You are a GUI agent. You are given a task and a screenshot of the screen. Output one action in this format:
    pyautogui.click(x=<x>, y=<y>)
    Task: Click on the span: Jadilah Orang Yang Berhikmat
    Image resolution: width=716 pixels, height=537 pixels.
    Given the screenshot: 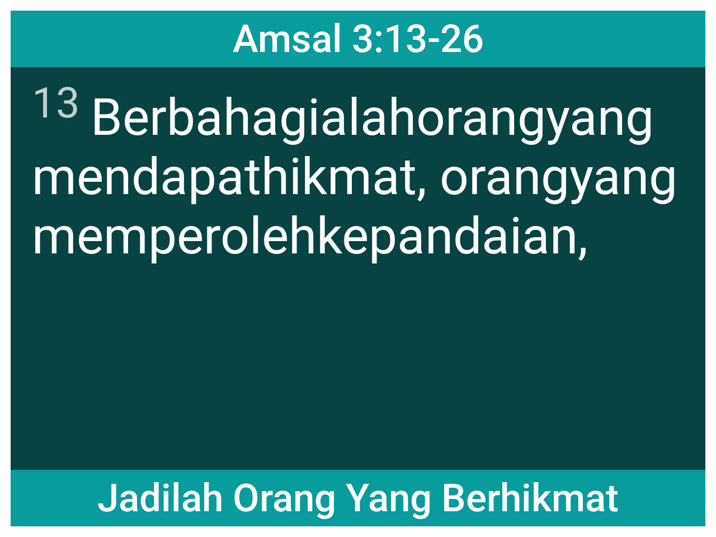 What is the action you would take?
    pyautogui.click(x=358, y=498)
    